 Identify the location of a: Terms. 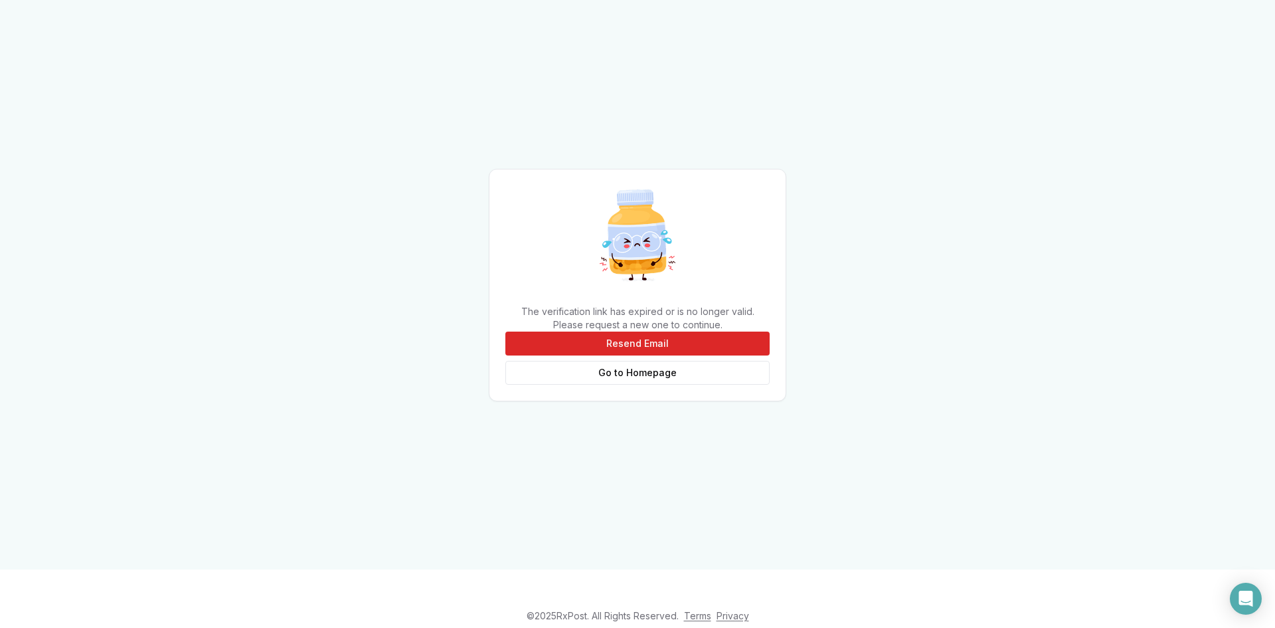
(697, 615).